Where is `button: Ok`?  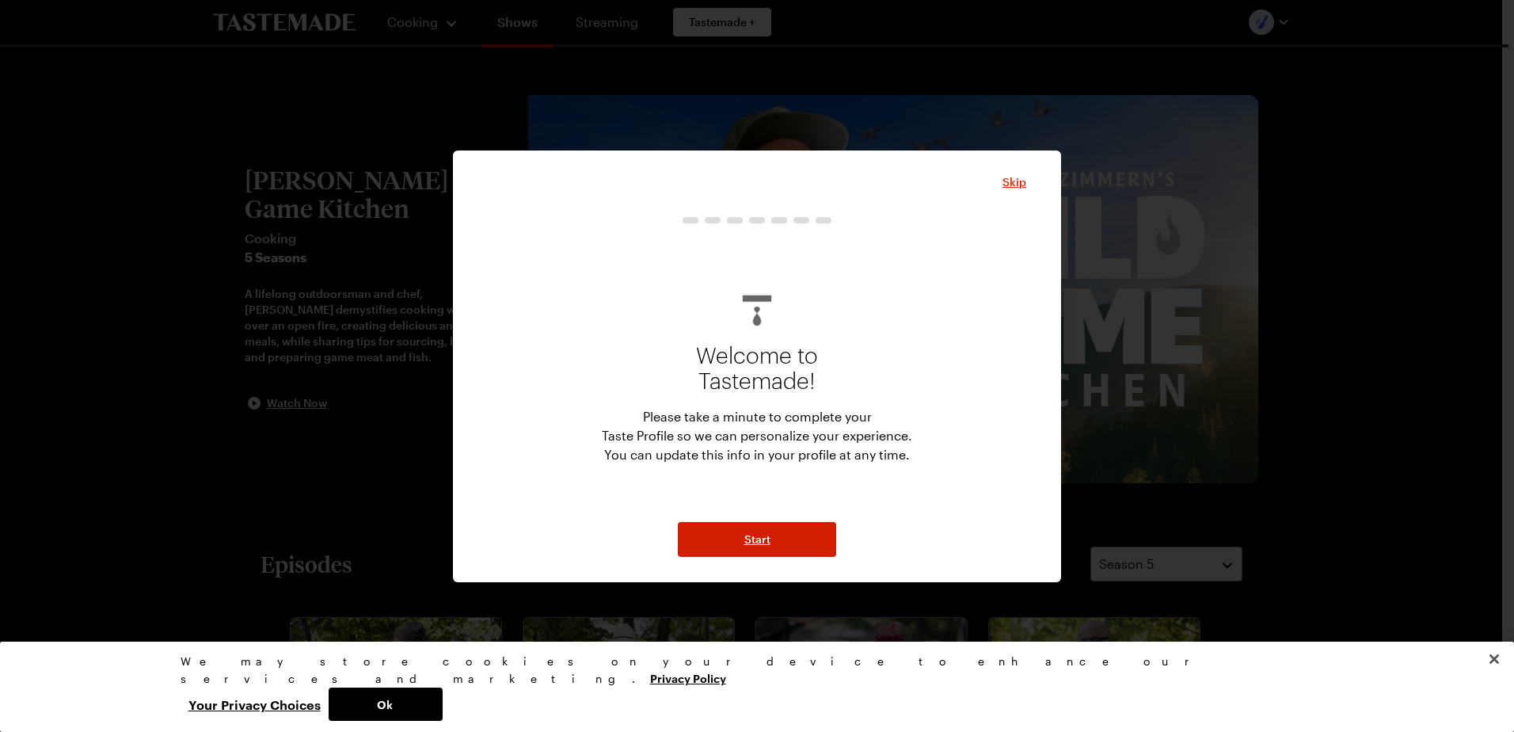 button: Ok is located at coordinates (386, 704).